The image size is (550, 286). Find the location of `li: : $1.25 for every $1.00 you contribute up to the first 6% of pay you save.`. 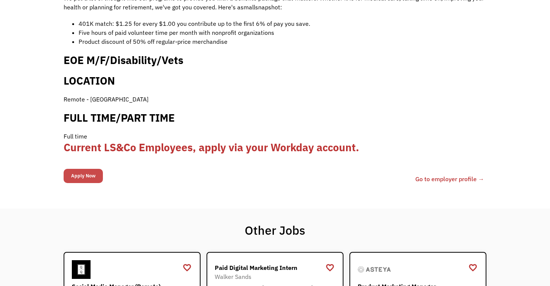

li: : $1.25 for every $1.00 you contribute up to the first 6% of pay you save. is located at coordinates (283, 24).